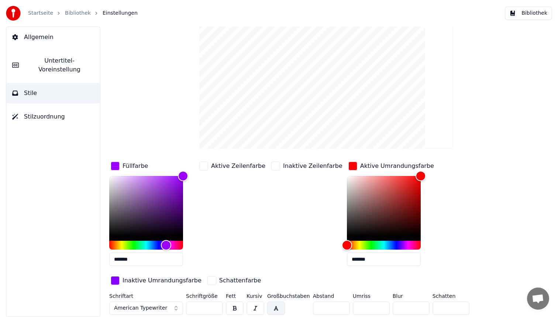  I want to click on label: Blur, so click(411, 296).